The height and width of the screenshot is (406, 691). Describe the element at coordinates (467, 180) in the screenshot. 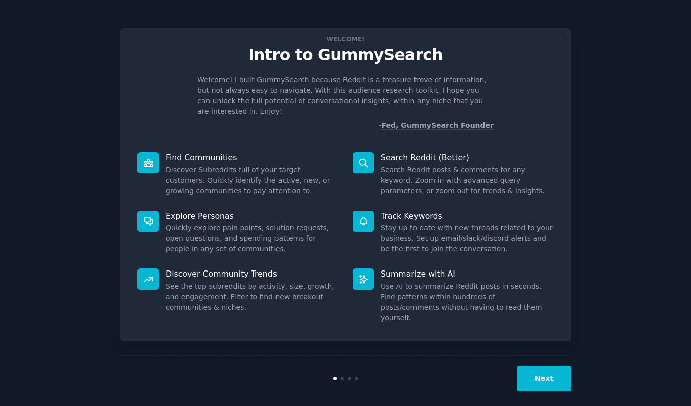

I see `dd: Search Reddit posts & comments for any keyword. Zoom in with advanced query parameters, or zoom o...` at that location.